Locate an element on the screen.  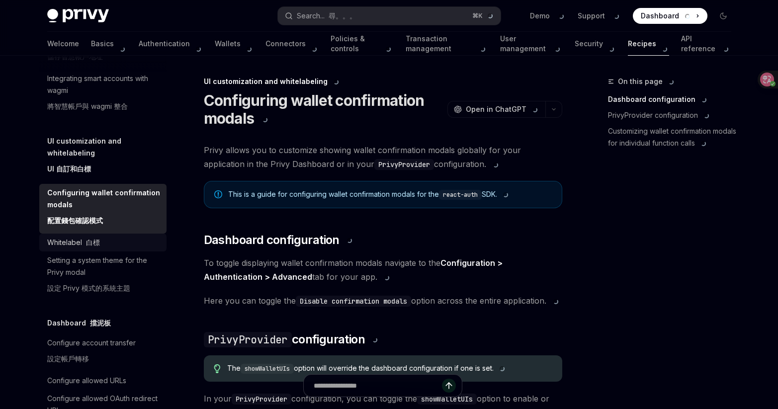
span: Here you can toggle the option across the entire application. is located at coordinates (383, 301).